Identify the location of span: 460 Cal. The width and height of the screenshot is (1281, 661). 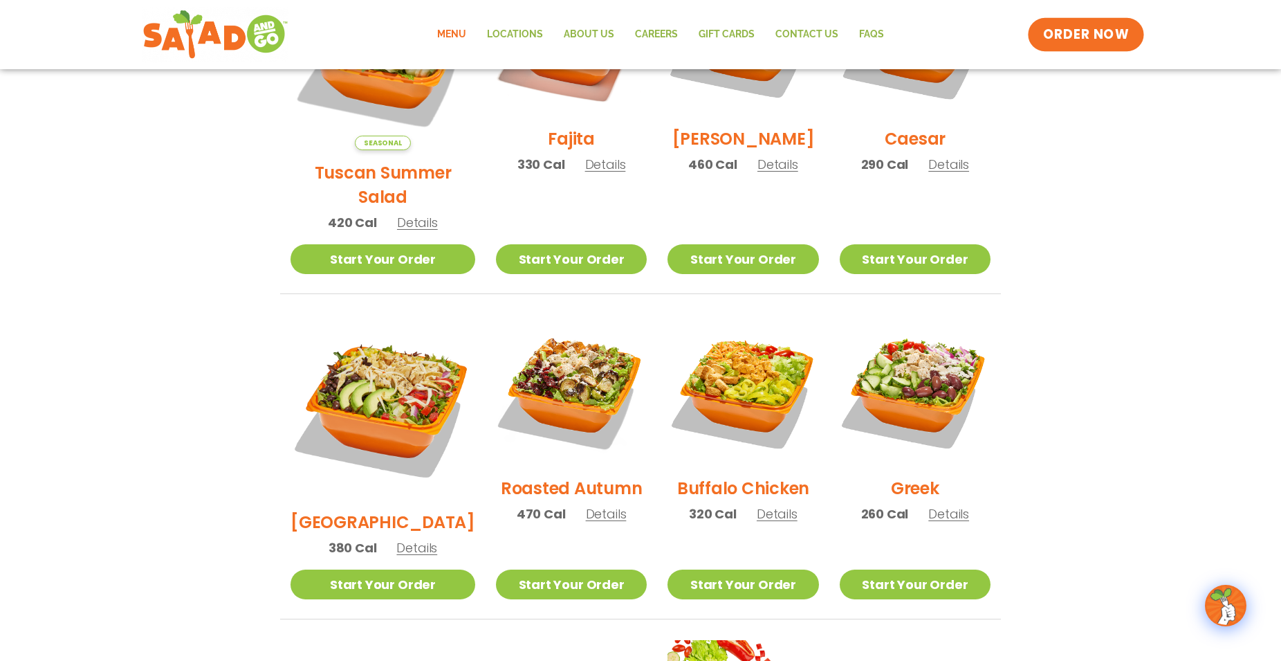
(712, 164).